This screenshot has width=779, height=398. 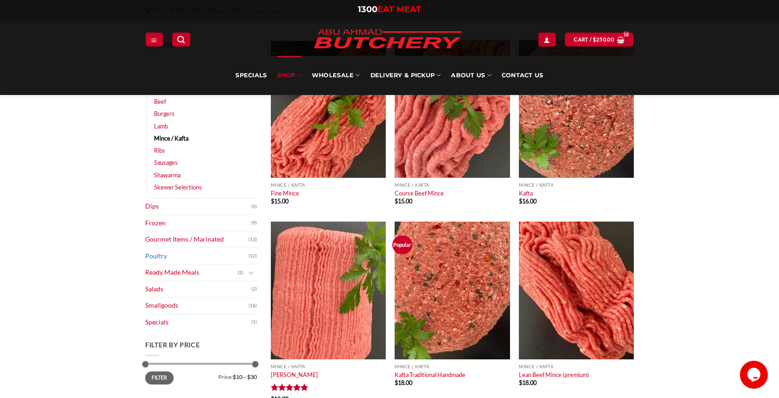 What do you see at coordinates (328, 109) in the screenshot?
I see `img: Beef Mince` at bounding box center [328, 109].